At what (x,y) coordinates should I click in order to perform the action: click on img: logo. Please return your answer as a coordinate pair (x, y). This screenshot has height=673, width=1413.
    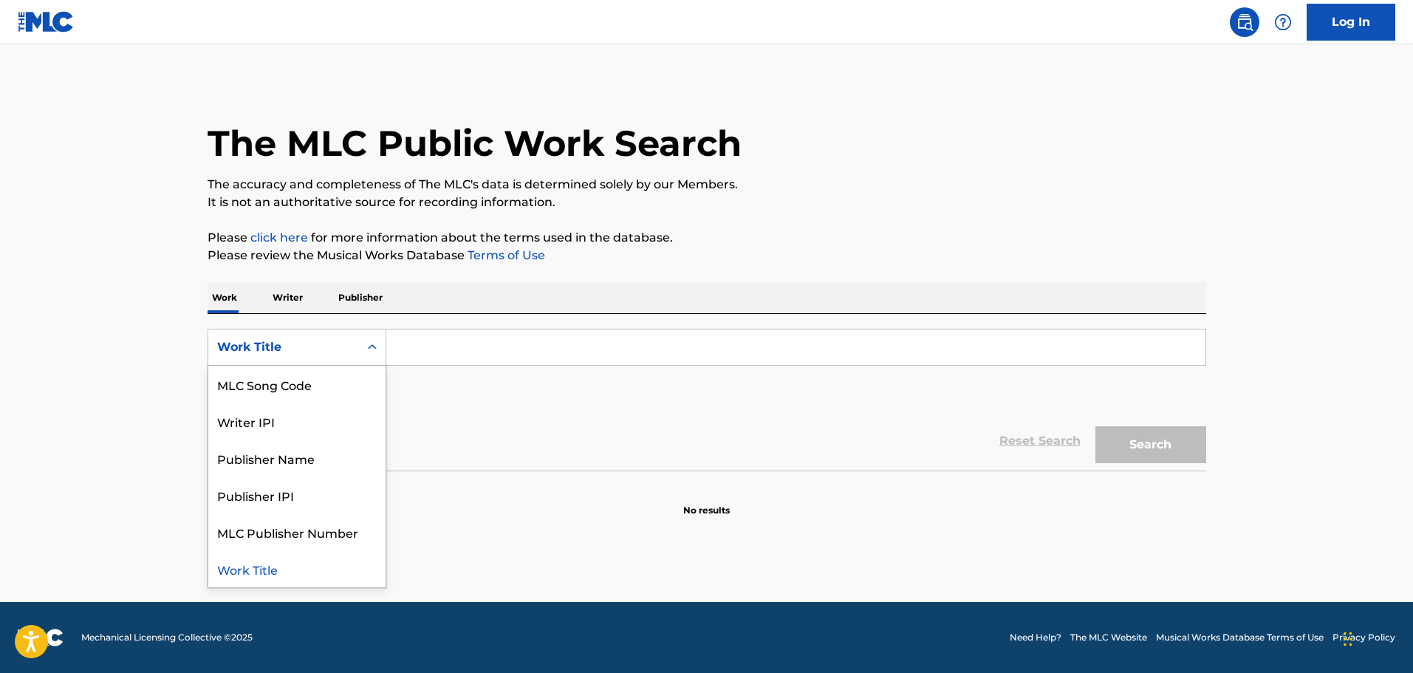
    Looking at the image, I should click on (41, 637).